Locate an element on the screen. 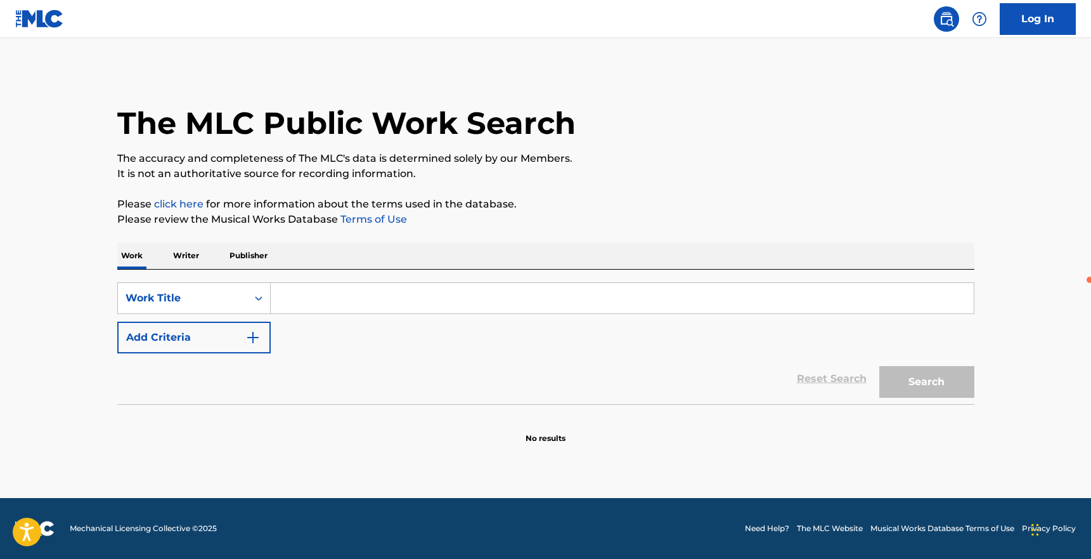  div: Help is located at coordinates (980, 19).